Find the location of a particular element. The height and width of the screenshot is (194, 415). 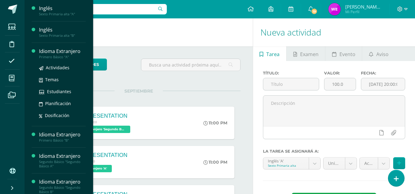

a: Tarea is located at coordinates (270, 54).